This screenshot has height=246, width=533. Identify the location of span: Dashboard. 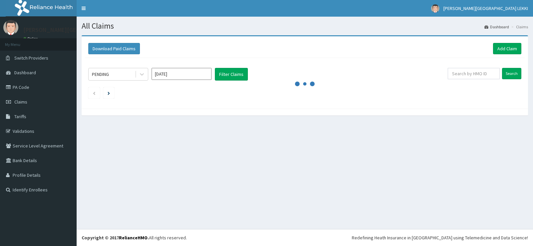
(25, 73).